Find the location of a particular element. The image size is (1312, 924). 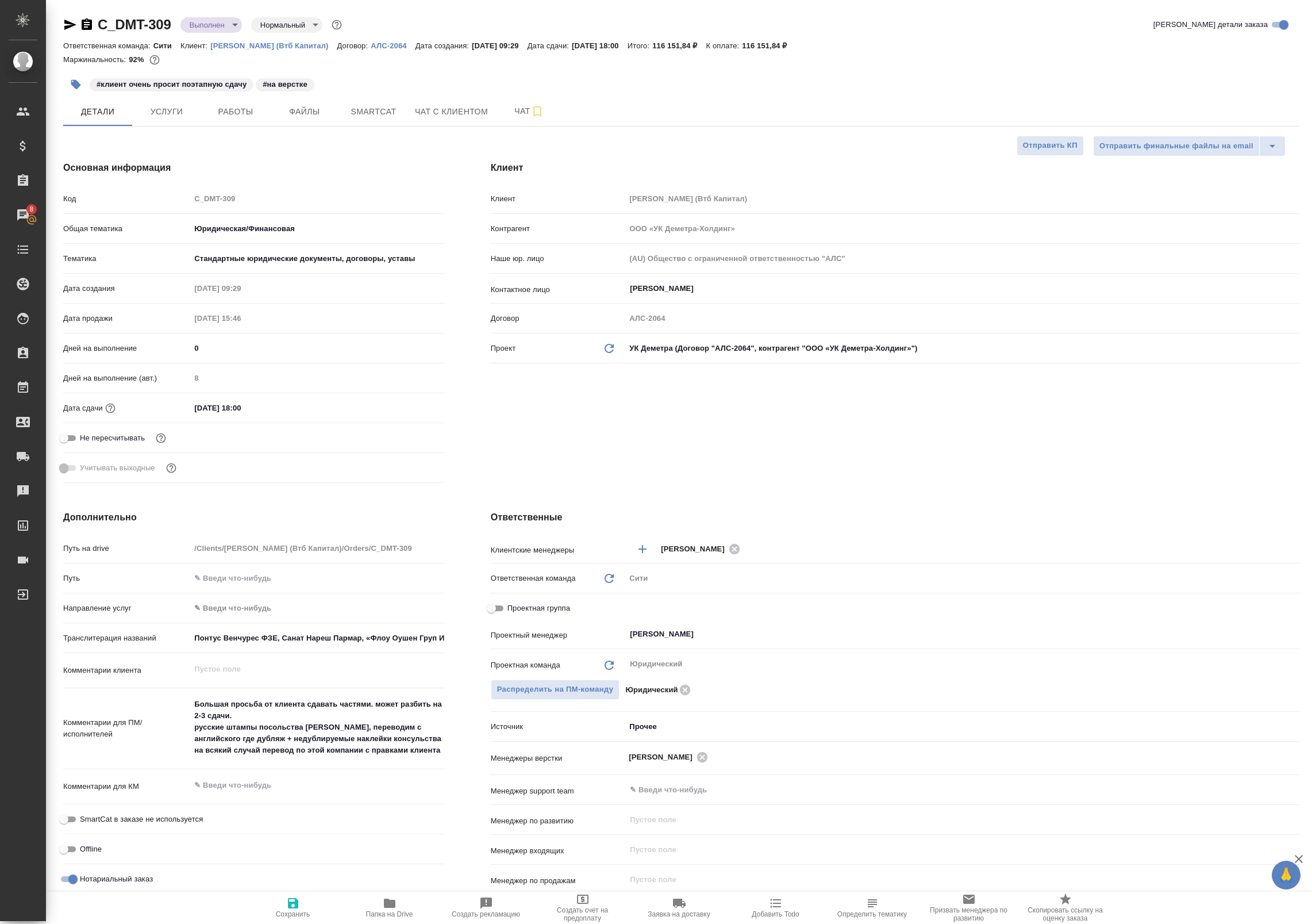

button: Добавить тэг is located at coordinates (76, 84).